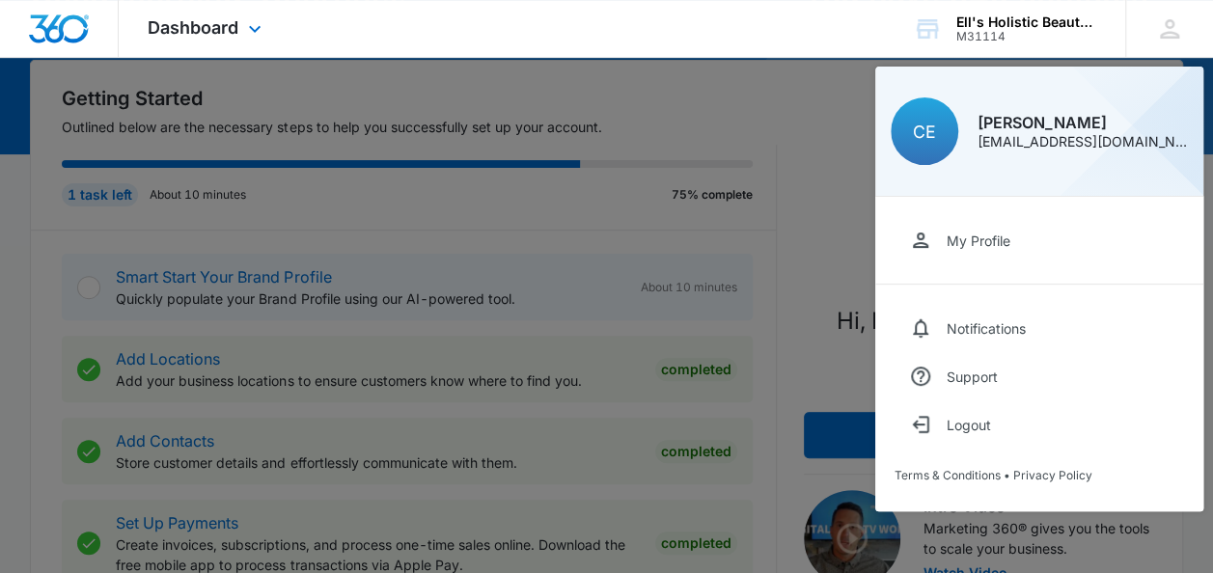 The height and width of the screenshot is (573, 1213). Describe the element at coordinates (1039, 328) in the screenshot. I see `a: Notifications` at that location.